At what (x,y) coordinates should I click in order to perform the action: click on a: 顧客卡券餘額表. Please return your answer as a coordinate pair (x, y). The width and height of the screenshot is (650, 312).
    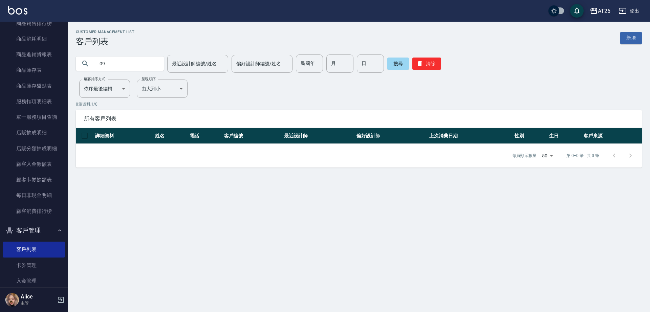
    Looking at the image, I should click on (34, 180).